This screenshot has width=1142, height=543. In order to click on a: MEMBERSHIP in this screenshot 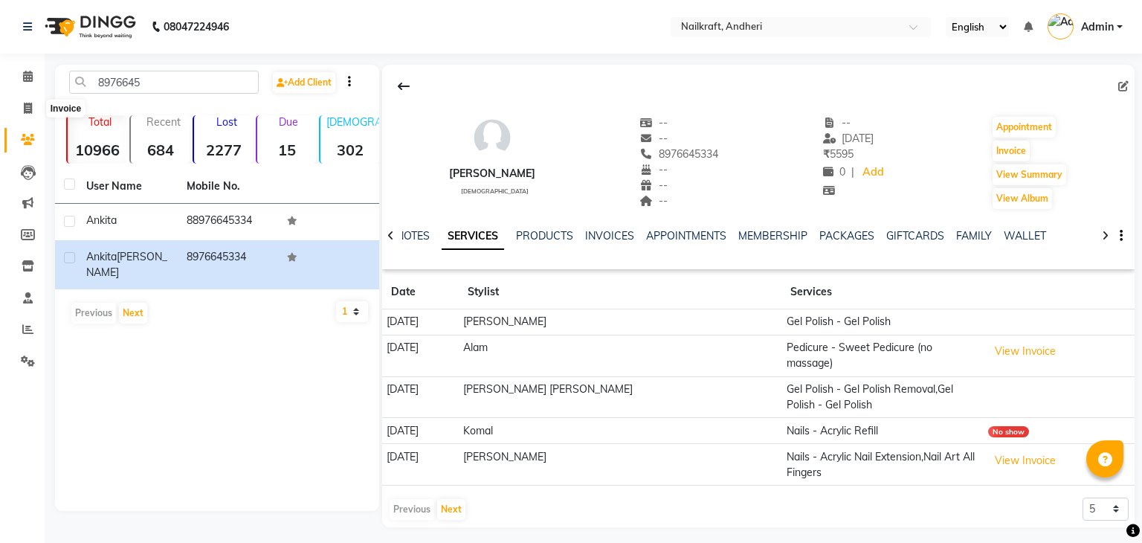, I will do `click(773, 236)`.